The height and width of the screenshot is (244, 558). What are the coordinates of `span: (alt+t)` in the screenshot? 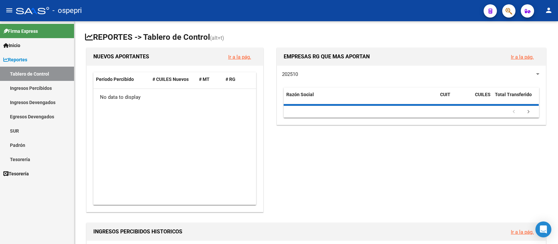 It's located at (217, 38).